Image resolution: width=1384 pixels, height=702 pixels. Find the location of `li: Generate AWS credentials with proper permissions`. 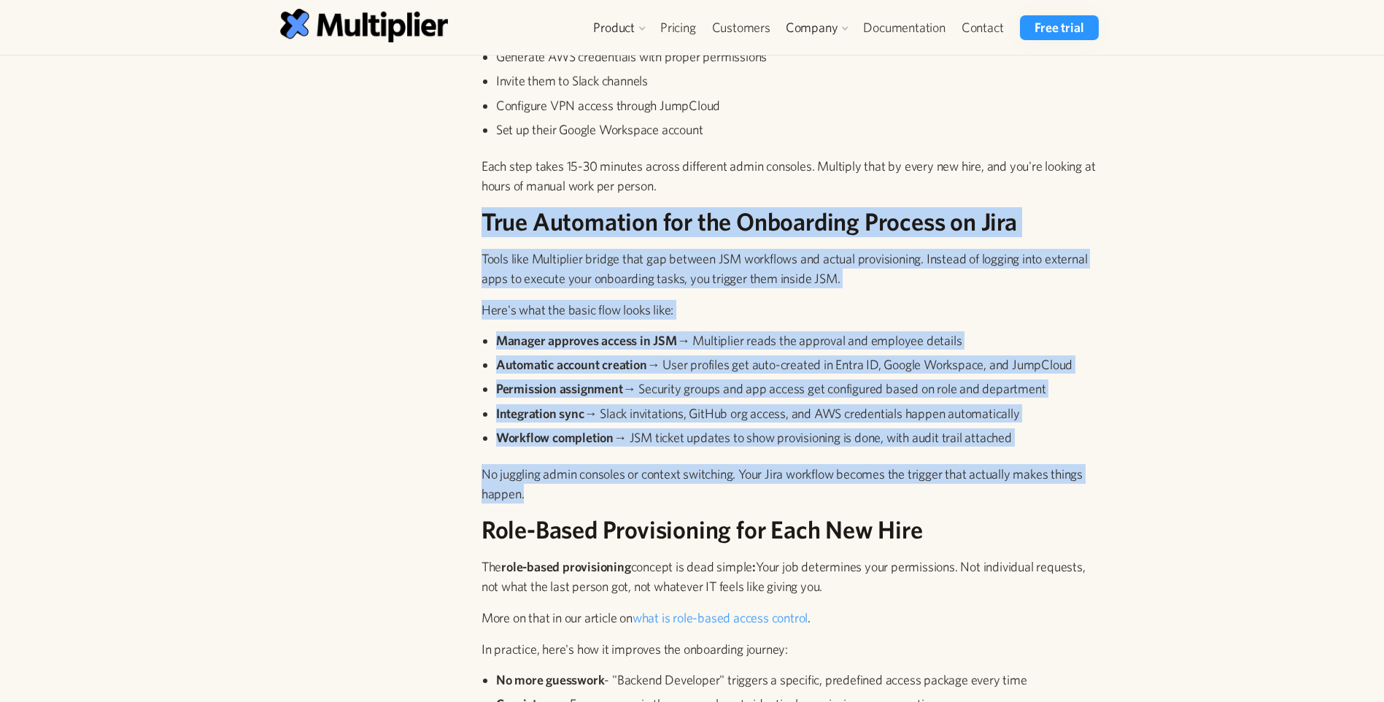

li: Generate AWS credentials with proper permissions is located at coordinates (800, 56).